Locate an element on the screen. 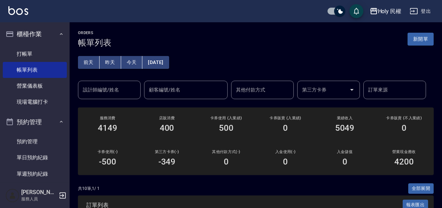  h2: 卡券販賣 (入業績) is located at coordinates (285, 118).